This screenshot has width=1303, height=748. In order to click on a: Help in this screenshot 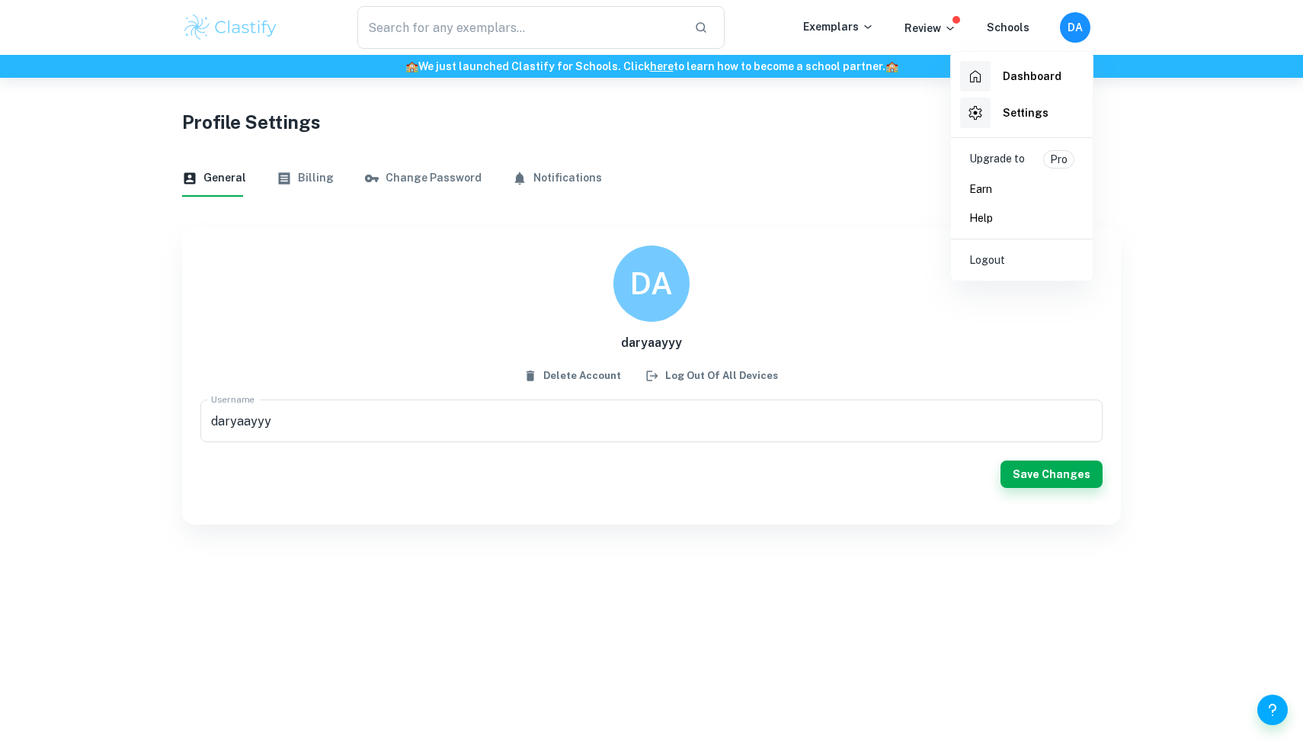, I will do `click(1022, 218)`.